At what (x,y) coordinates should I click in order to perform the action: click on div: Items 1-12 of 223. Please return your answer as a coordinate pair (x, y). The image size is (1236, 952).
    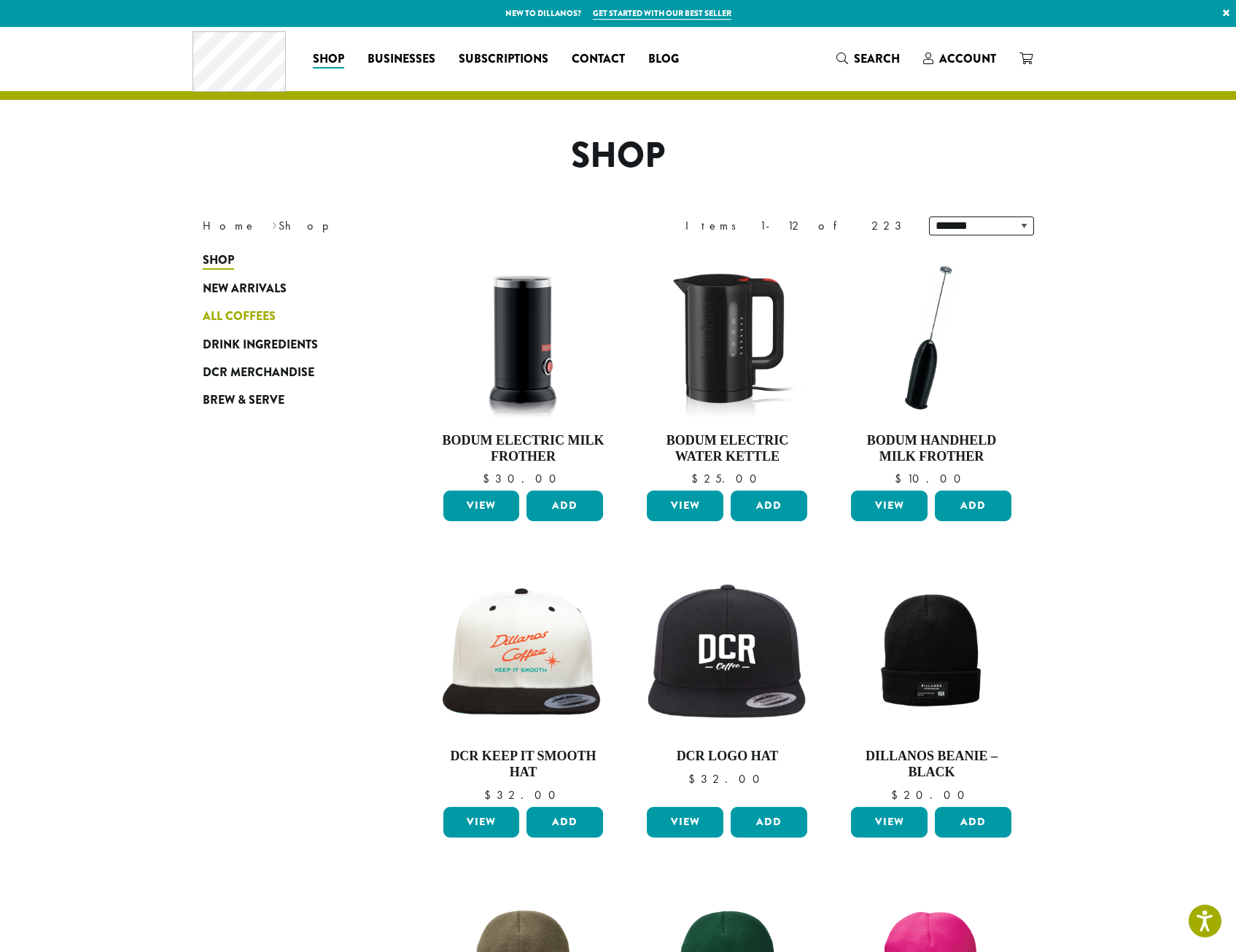
    Looking at the image, I should click on (796, 226).